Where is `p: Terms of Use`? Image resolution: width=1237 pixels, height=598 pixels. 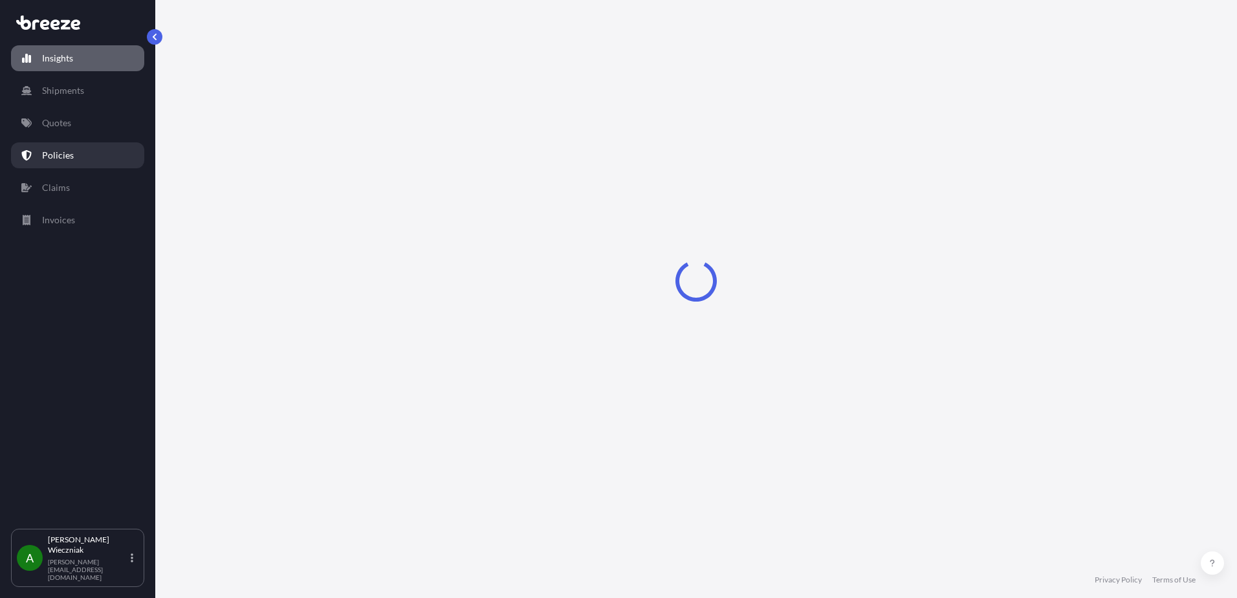 p: Terms of Use is located at coordinates (1174, 580).